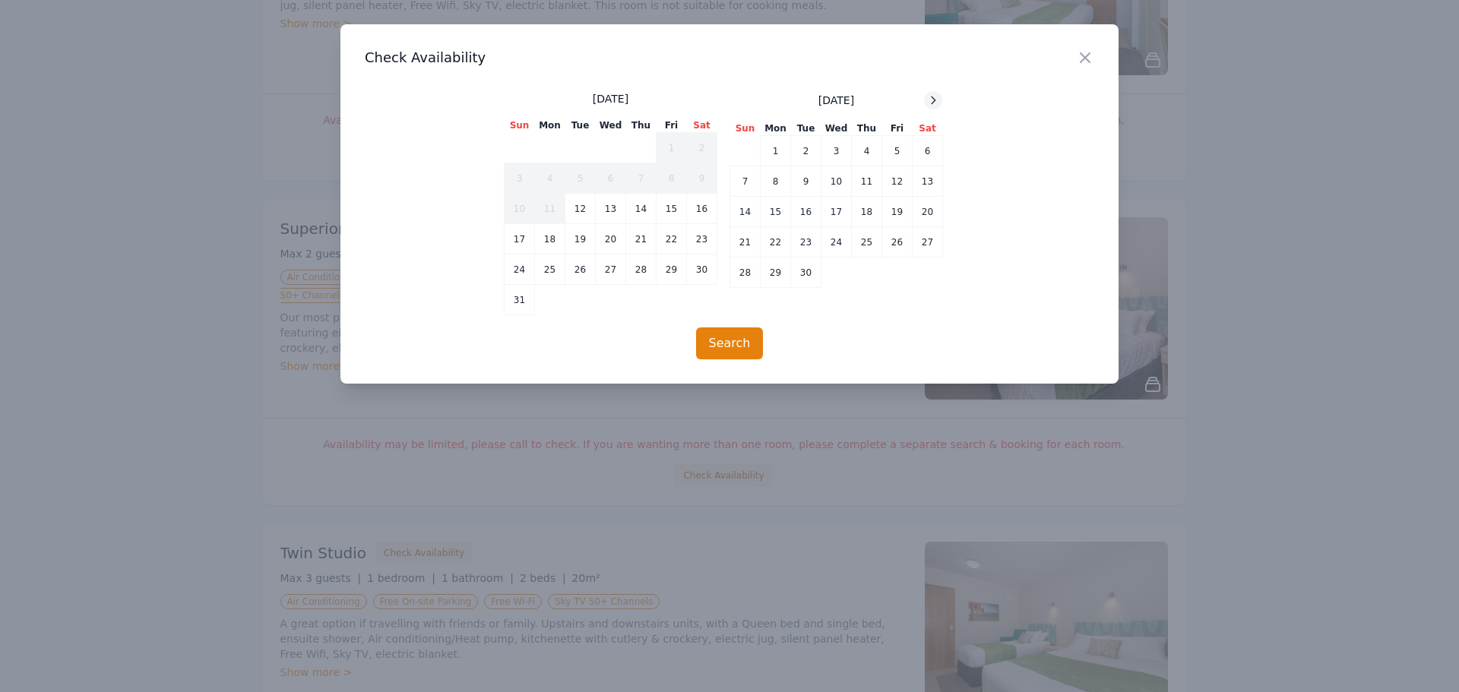 The image size is (1459, 692). Describe the element at coordinates (729, 58) in the screenshot. I see `h3: Check Availability` at that location.